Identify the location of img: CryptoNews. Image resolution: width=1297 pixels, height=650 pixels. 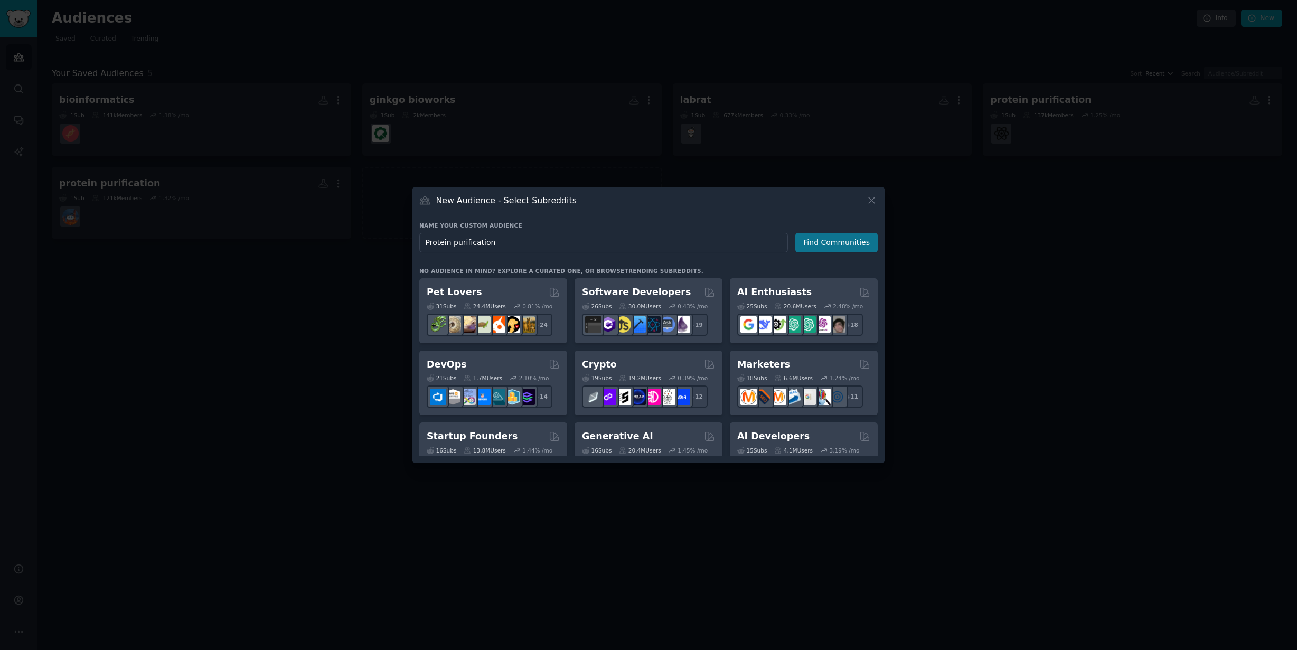
(667, 396).